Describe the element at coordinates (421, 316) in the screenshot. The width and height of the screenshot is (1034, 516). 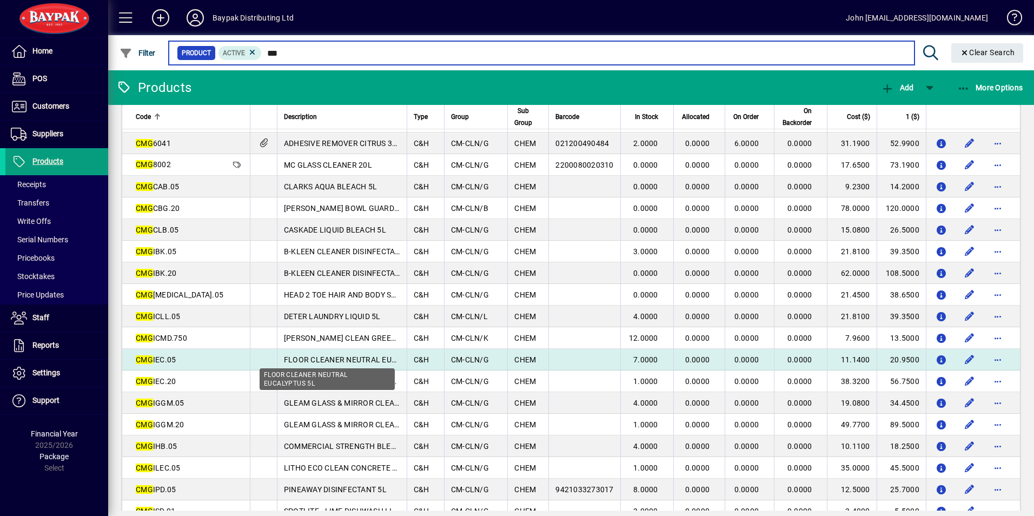
I see `span: C&H` at that location.